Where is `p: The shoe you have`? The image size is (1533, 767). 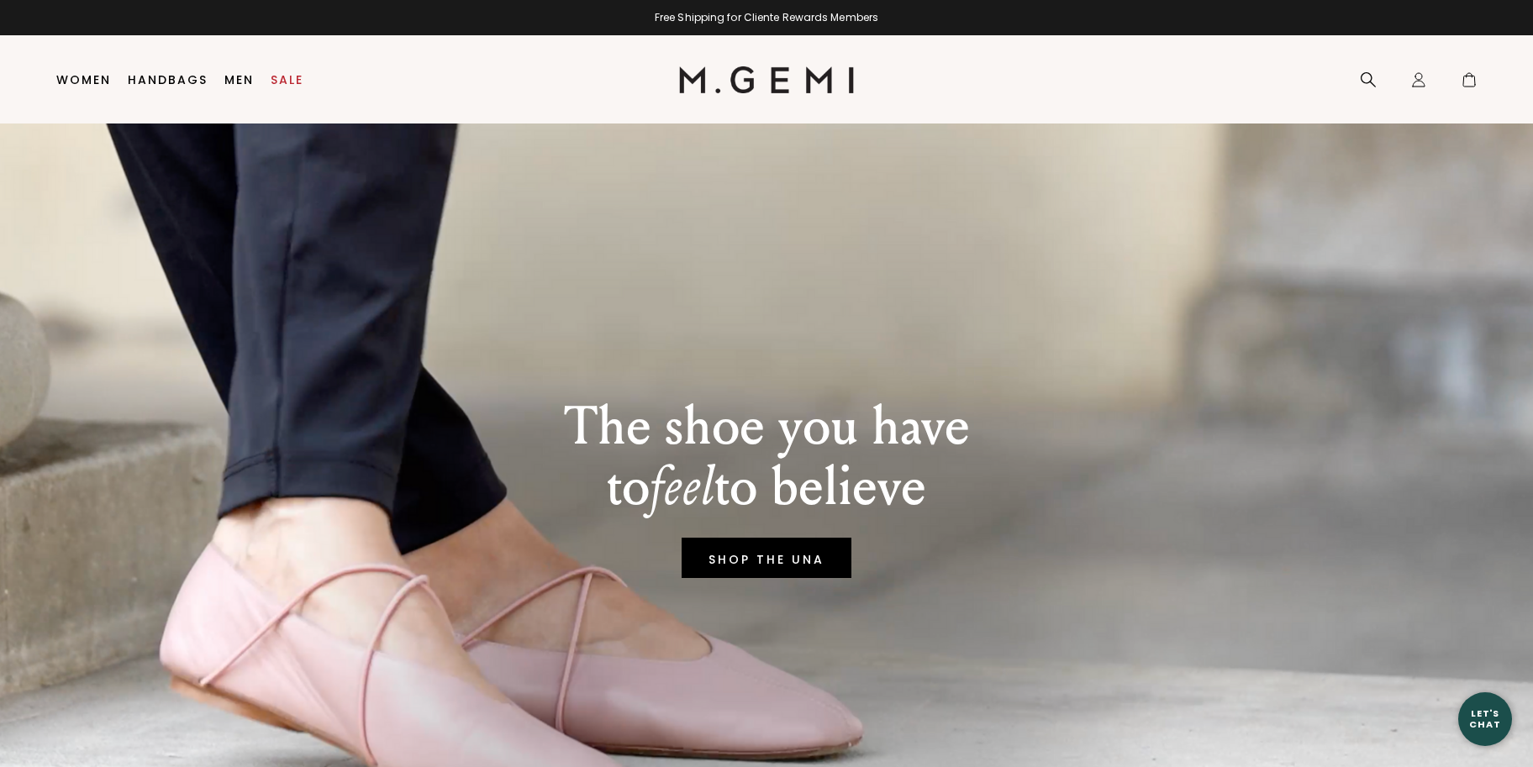 p: The shoe you have is located at coordinates (767, 427).